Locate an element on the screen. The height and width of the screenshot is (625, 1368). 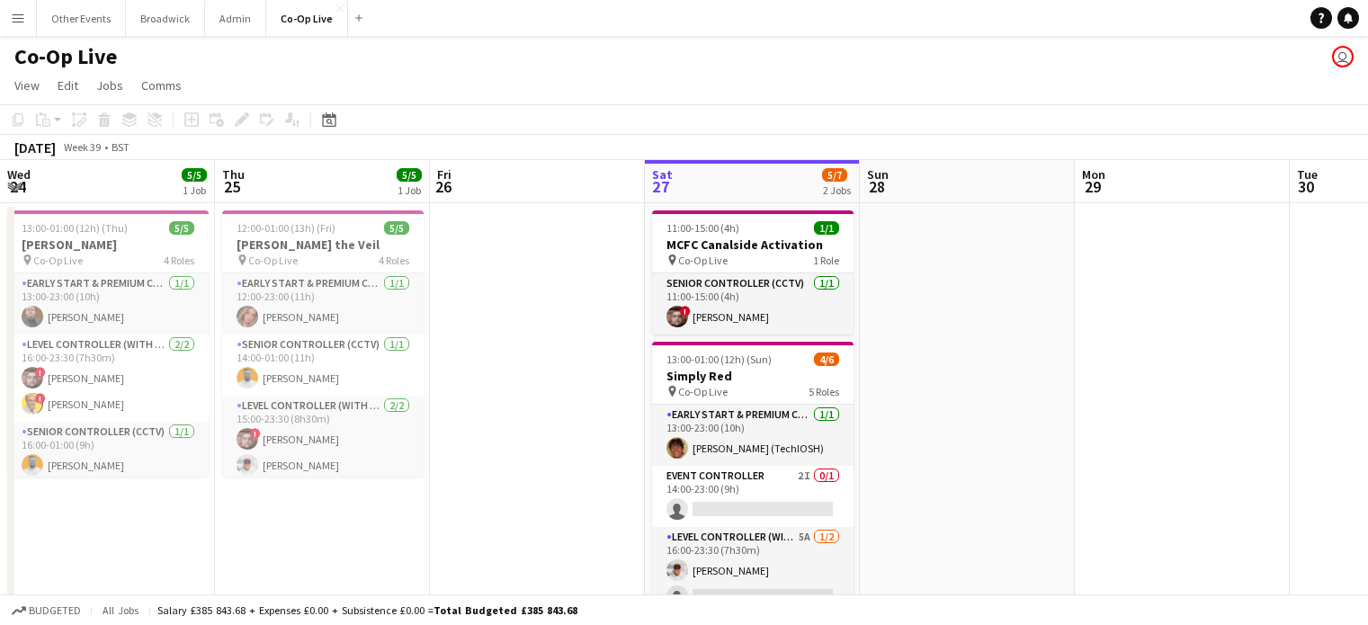
span: 30 is located at coordinates (1306, 186).